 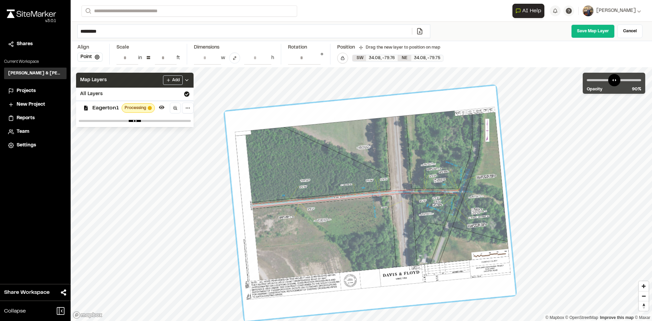 I want to click on div: NE, so click(x=405, y=58).